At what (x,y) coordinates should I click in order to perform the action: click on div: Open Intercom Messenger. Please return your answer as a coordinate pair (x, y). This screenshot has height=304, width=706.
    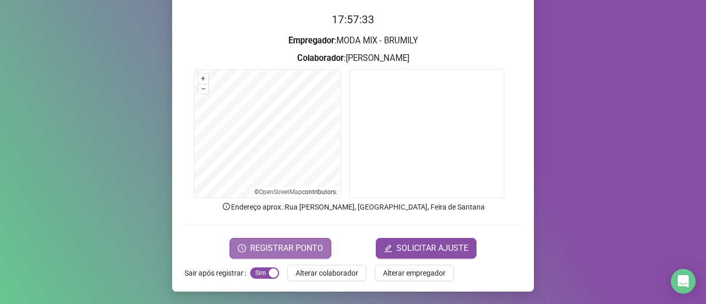
    Looking at the image, I should click on (683, 282).